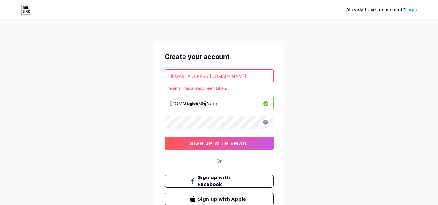 The image size is (438, 205). Describe the element at coordinates (411, 10) in the screenshot. I see `a: Login` at that location.